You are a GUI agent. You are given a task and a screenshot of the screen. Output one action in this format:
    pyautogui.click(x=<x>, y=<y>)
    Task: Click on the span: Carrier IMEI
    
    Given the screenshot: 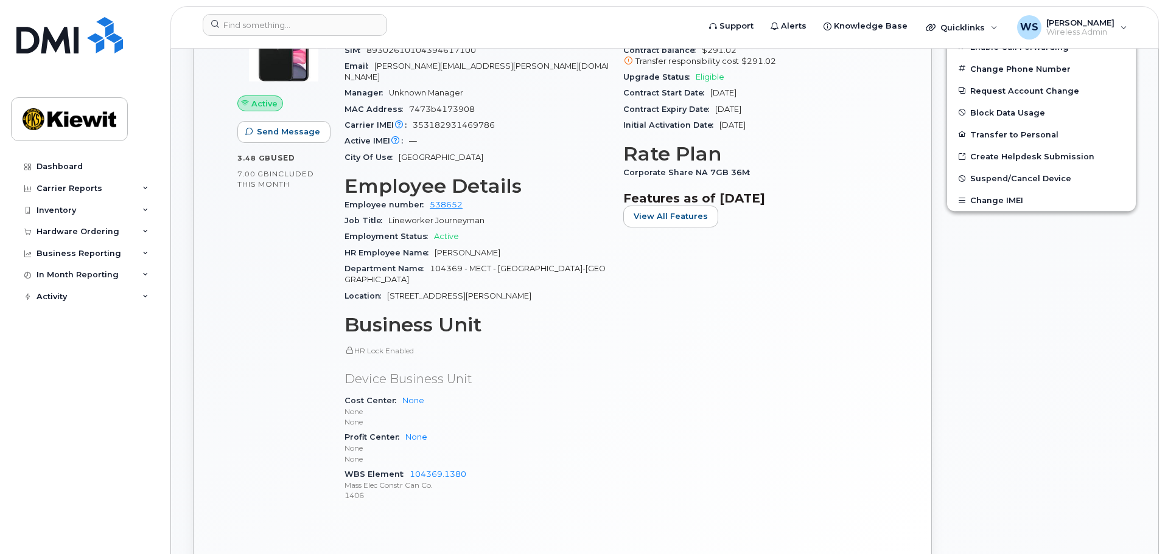 What is the action you would take?
    pyautogui.click(x=379, y=125)
    